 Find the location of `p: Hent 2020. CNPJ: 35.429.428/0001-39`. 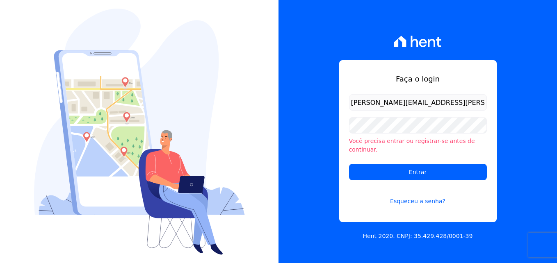

p: Hent 2020. CNPJ: 35.429.428/0001-39 is located at coordinates (418, 236).